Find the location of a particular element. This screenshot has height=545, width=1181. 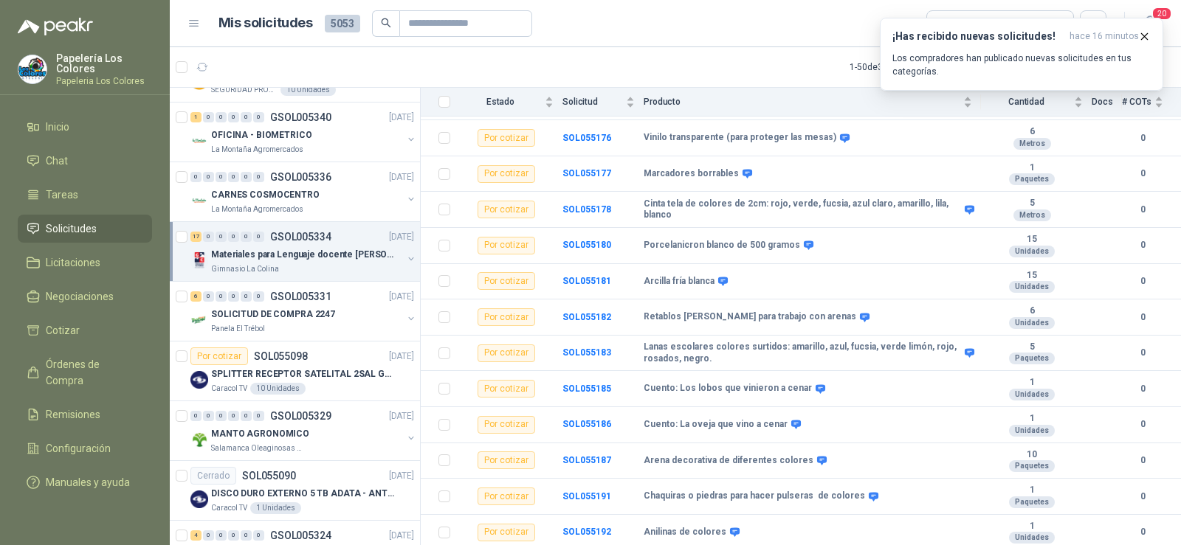

b: SOL055187 is located at coordinates (587, 461).